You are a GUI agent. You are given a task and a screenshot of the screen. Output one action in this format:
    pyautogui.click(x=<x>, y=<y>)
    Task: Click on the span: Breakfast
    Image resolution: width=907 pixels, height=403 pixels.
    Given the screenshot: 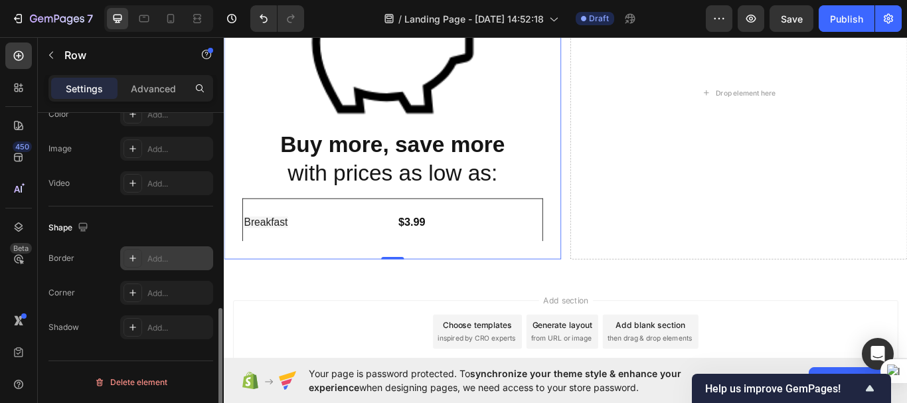 What is the action you would take?
    pyautogui.click(x=48, y=220)
    